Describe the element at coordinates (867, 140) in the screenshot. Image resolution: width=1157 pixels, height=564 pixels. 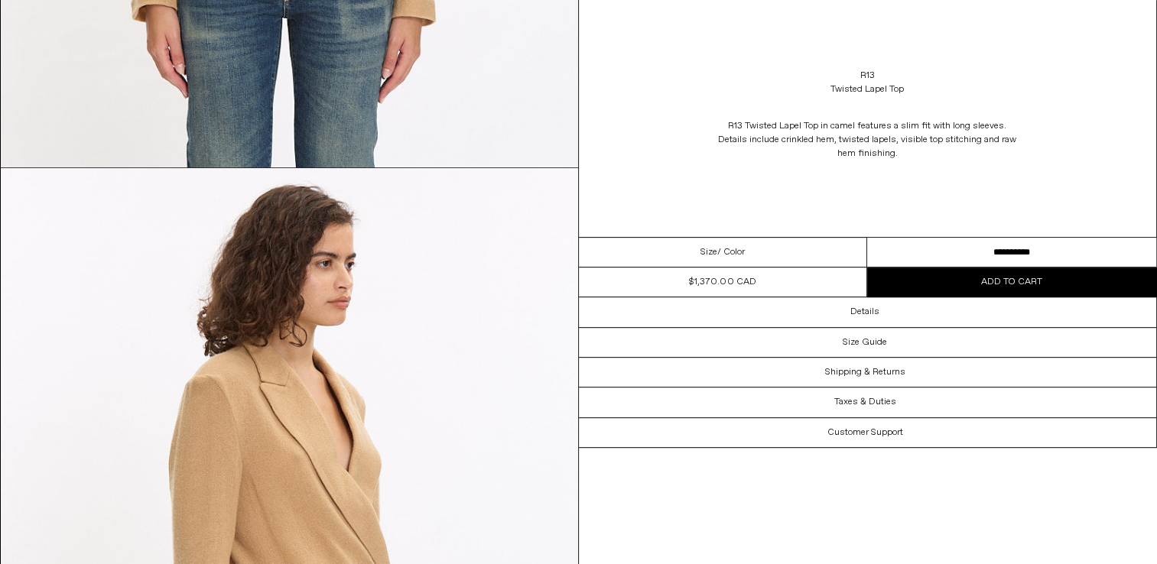
I see `span: R13 Twisted Lapel Top in camel features a slim fit with long sleeves. Details include crinkled he...` at that location.